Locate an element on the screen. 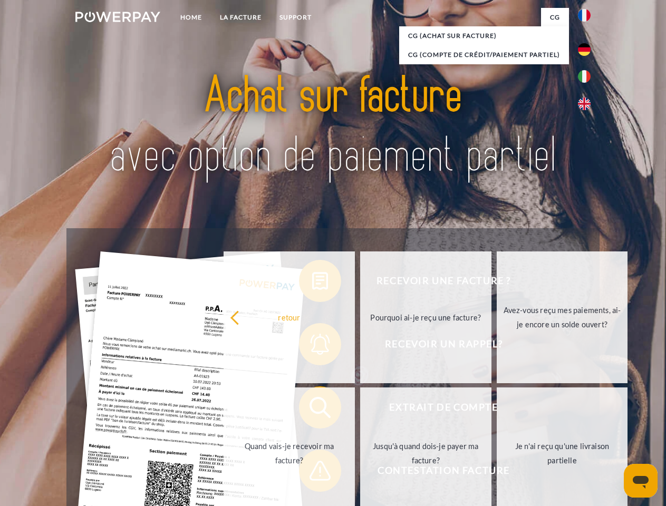 The width and height of the screenshot is (666, 506). a: LA FACTURE is located at coordinates (240, 17).